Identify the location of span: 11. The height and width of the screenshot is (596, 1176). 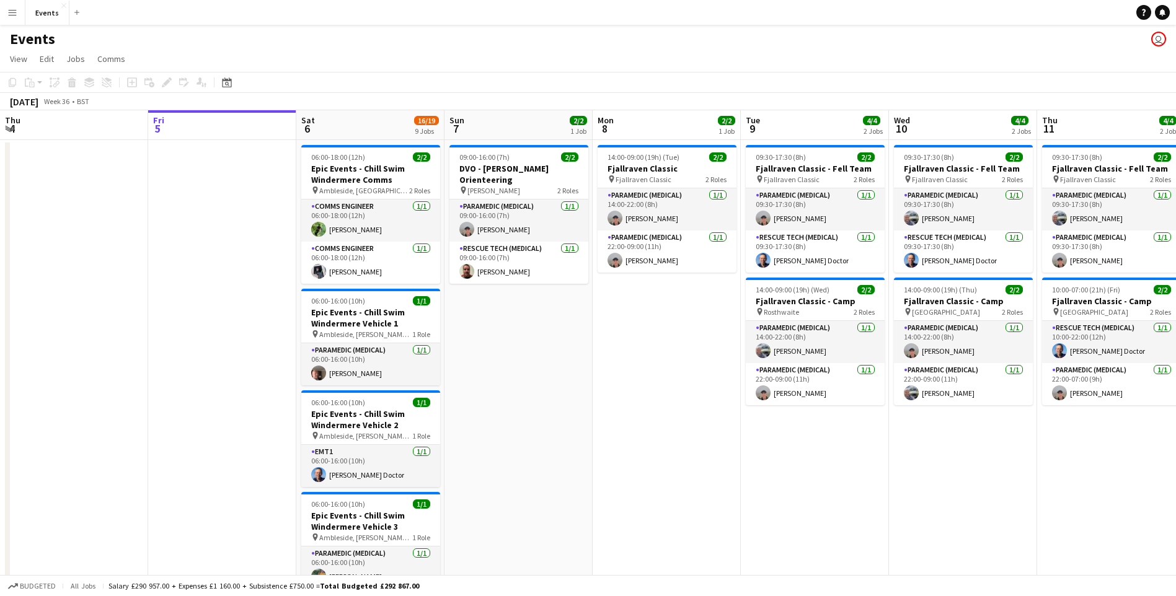
(1049, 128).